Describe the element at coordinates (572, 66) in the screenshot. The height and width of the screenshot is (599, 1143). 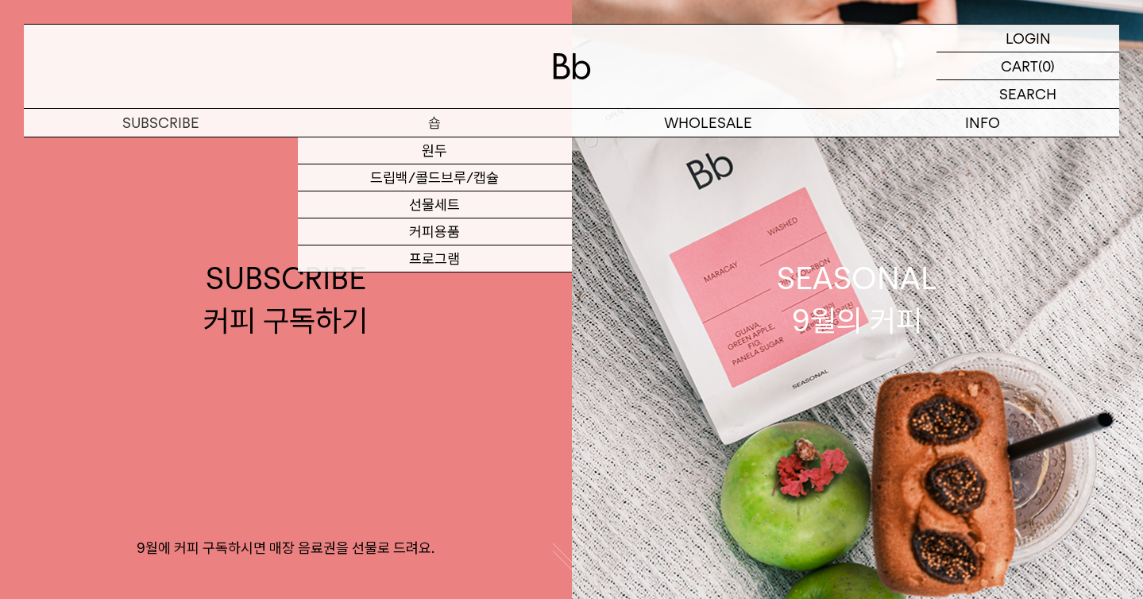
I see `img: 로고` at that location.